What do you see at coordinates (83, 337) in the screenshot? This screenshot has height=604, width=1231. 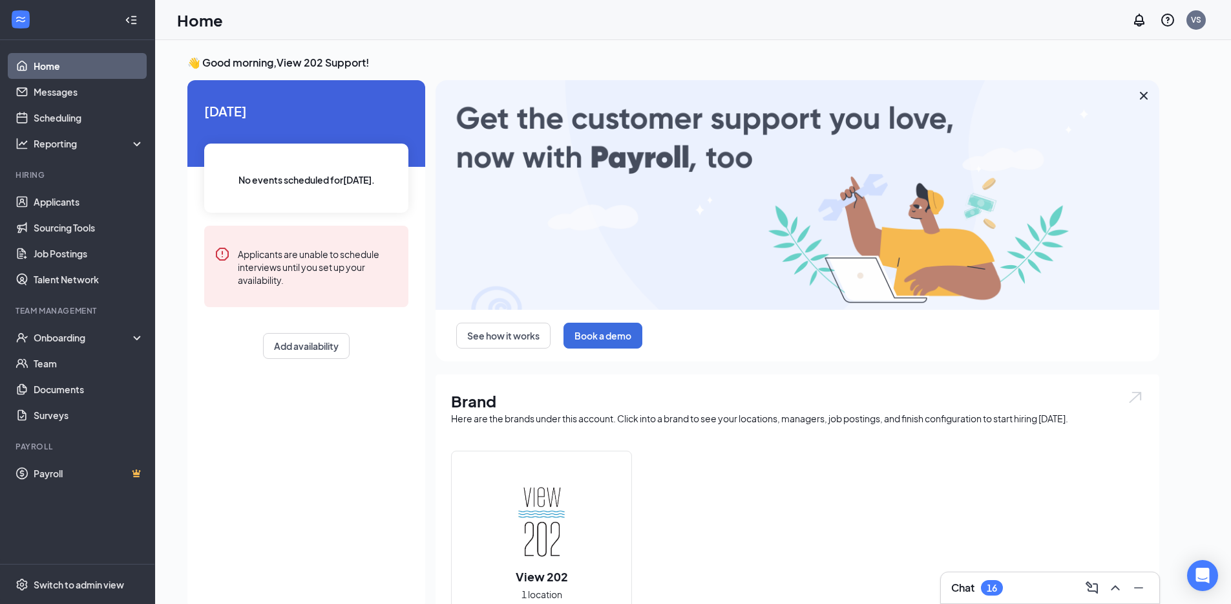 I see `div: Onboarding` at bounding box center [83, 337].